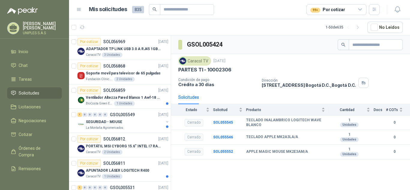 This screenshot has height=190, width=410. What do you see at coordinates (114, 163) in the screenshot?
I see `p: SOL056811` at bounding box center [114, 163].